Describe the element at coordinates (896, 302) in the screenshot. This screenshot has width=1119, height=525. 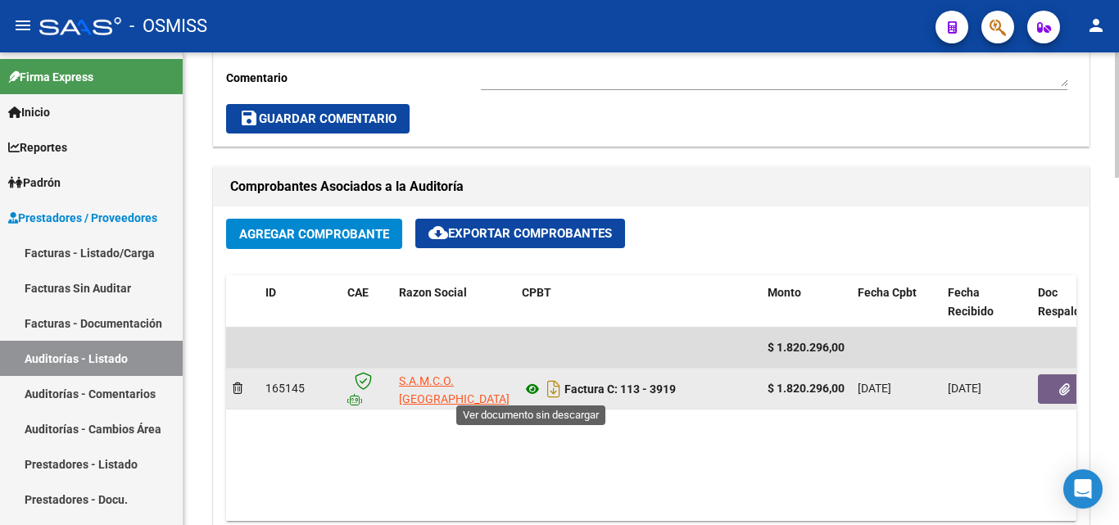
I see `datatable-header-cell: Fecha Cpbt` at that location.